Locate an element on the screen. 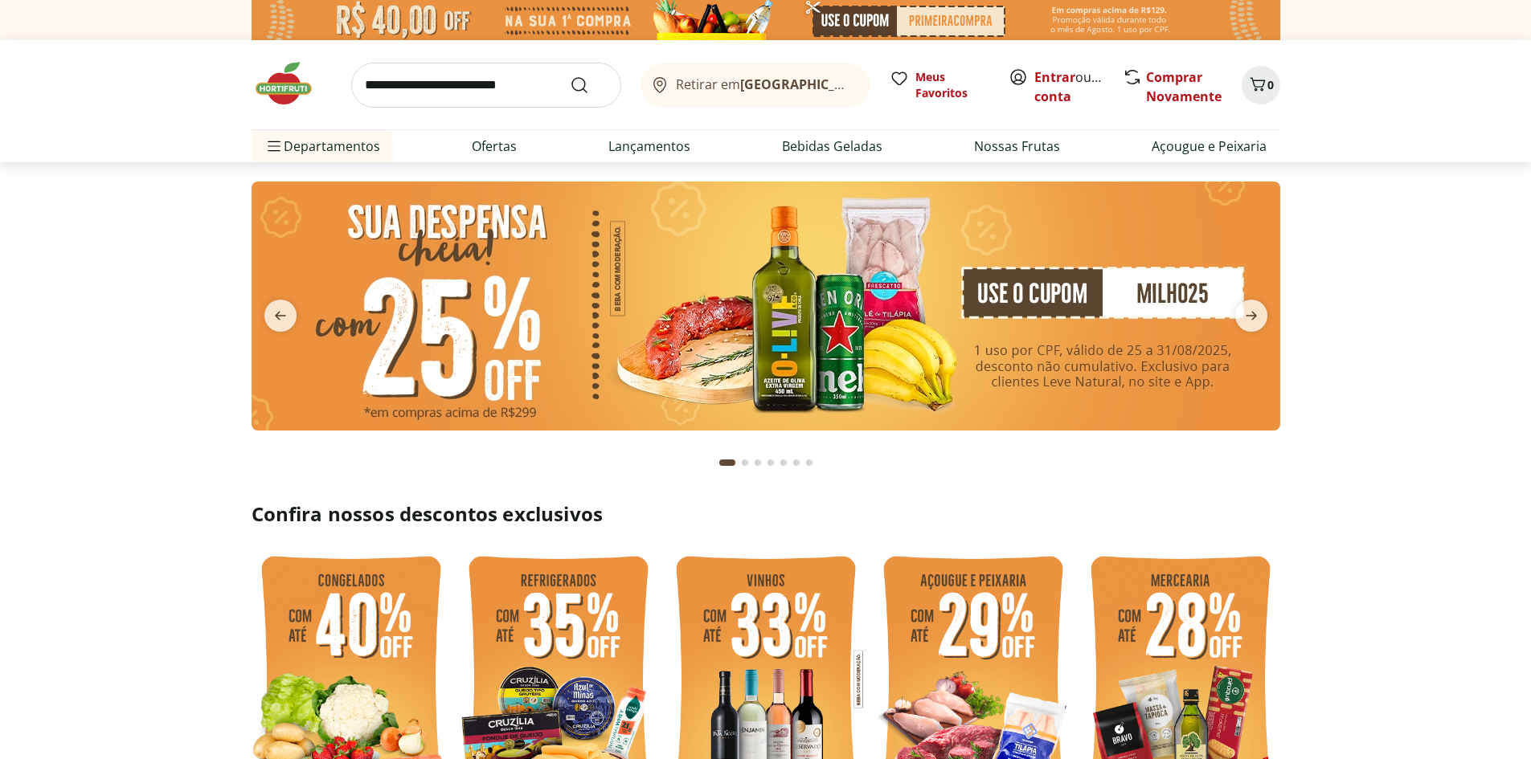 This screenshot has height=759, width=1531. button: Menu is located at coordinates (274, 146).